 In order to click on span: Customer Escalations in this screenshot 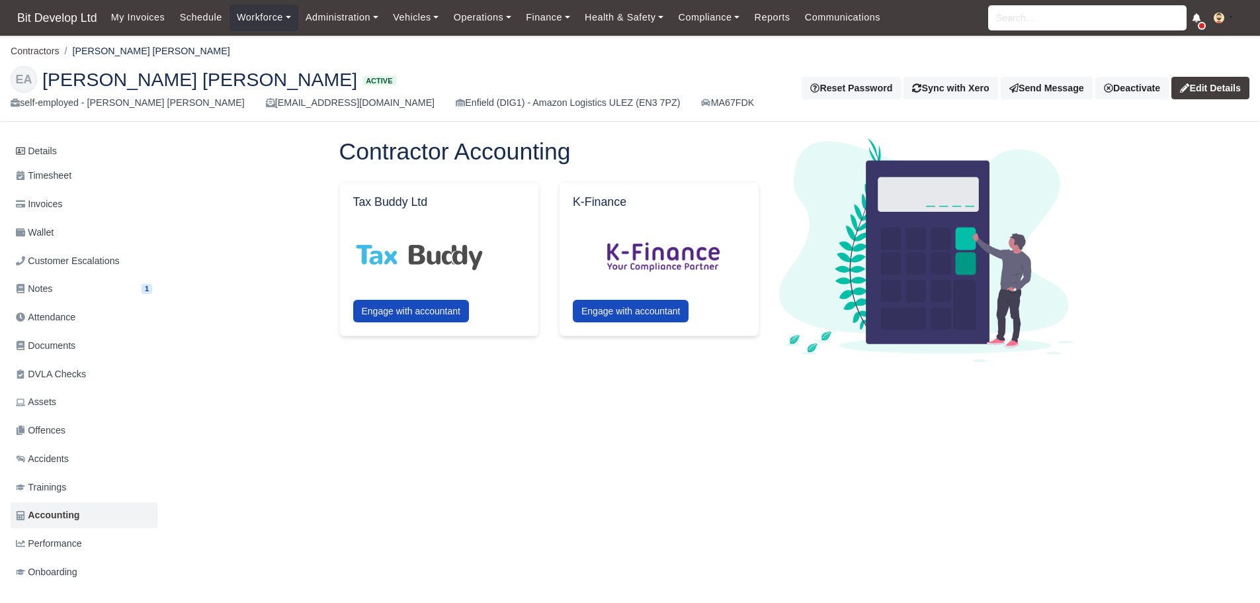, I will do `click(67, 261)`.